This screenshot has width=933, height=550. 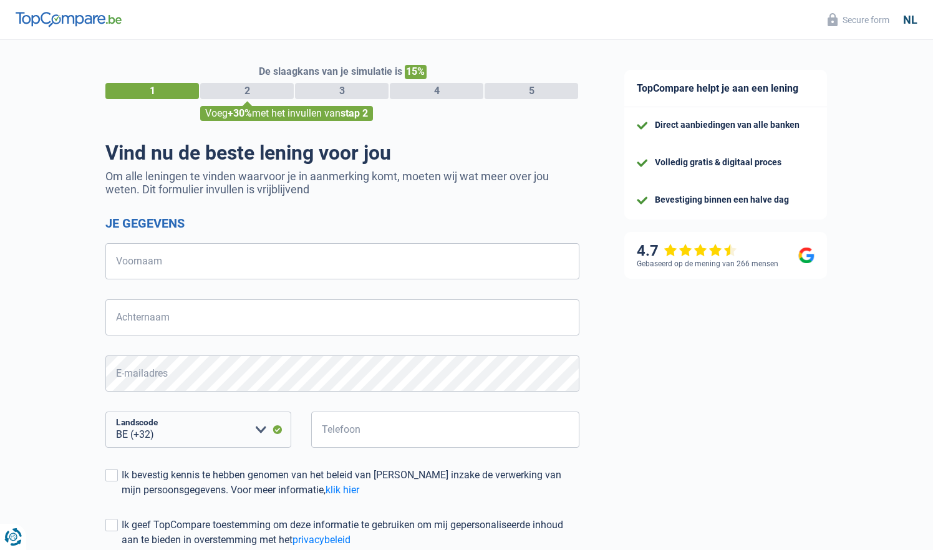 I want to click on a: klik hier, so click(x=342, y=489).